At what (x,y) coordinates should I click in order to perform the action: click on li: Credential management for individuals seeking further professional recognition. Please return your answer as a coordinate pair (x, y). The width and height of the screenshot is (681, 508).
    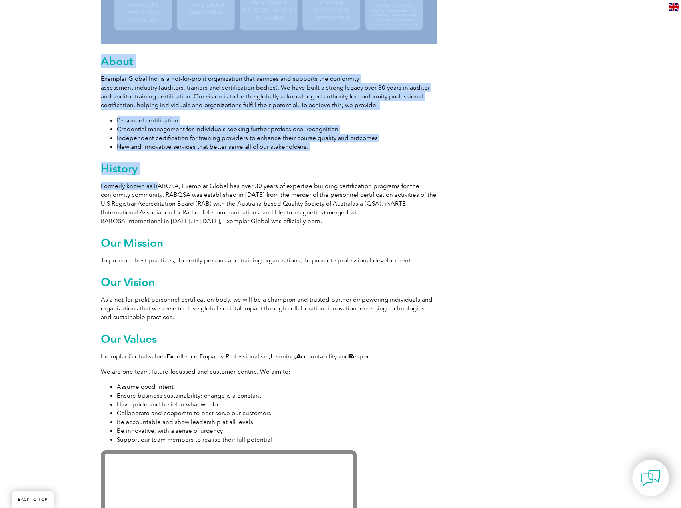
    Looking at the image, I should click on (277, 129).